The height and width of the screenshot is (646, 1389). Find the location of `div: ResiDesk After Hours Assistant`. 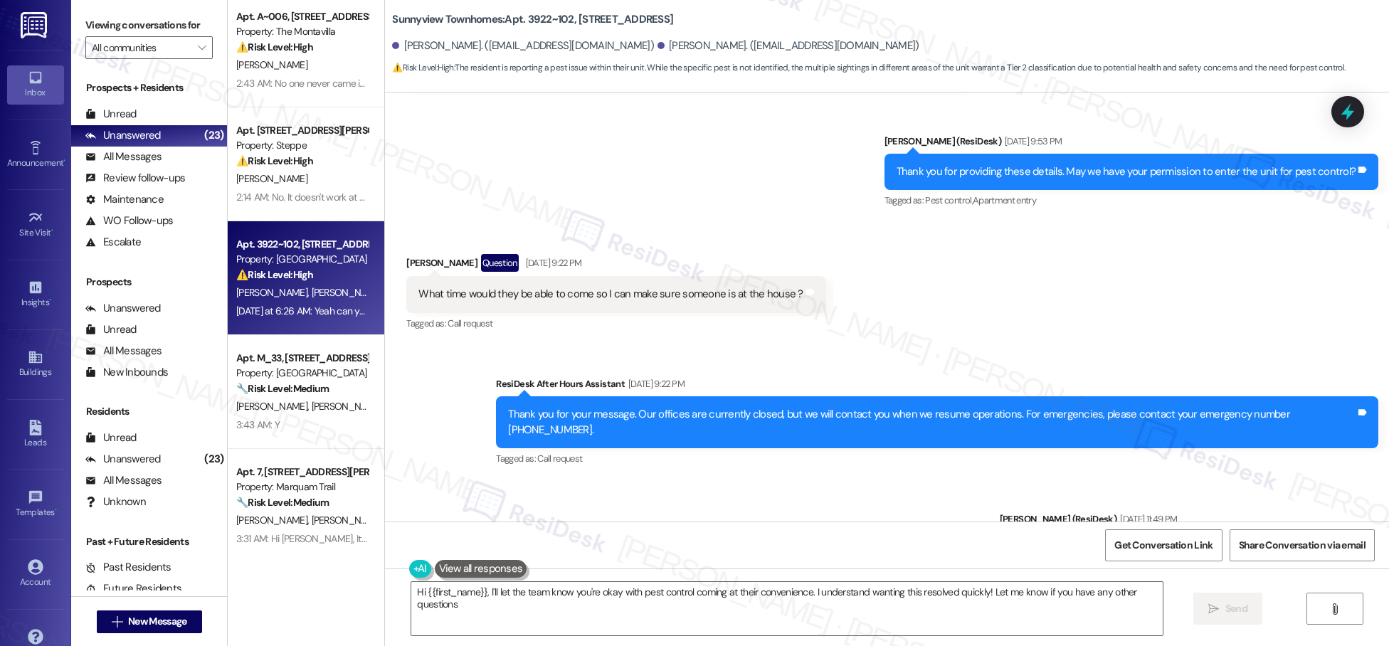

div: ResiDesk After Hours Assistant is located at coordinates (937, 386).